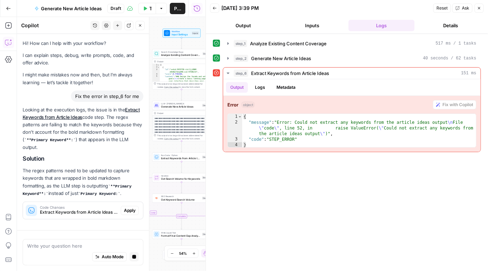  I want to click on g: Edge from step_6 to step_4, so click(182, 167).